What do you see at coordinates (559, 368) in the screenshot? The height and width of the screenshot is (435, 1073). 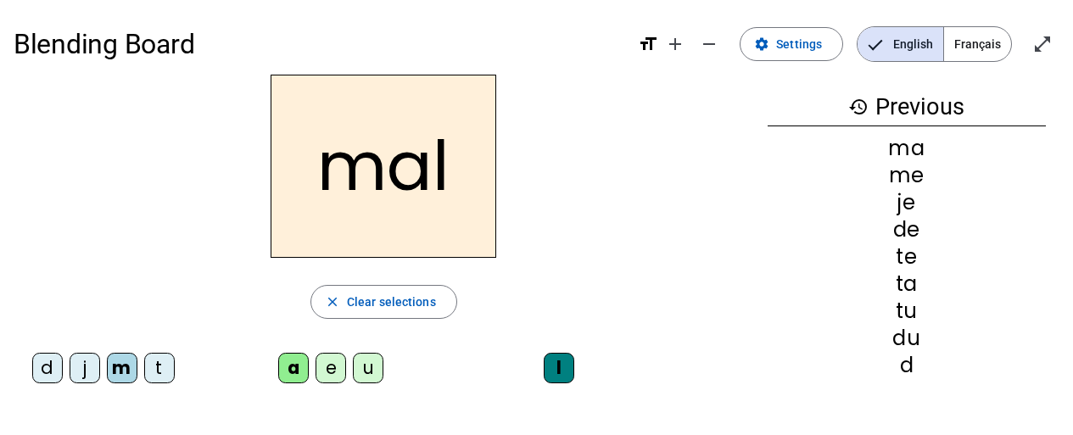 I see `div: l` at bounding box center [559, 368].